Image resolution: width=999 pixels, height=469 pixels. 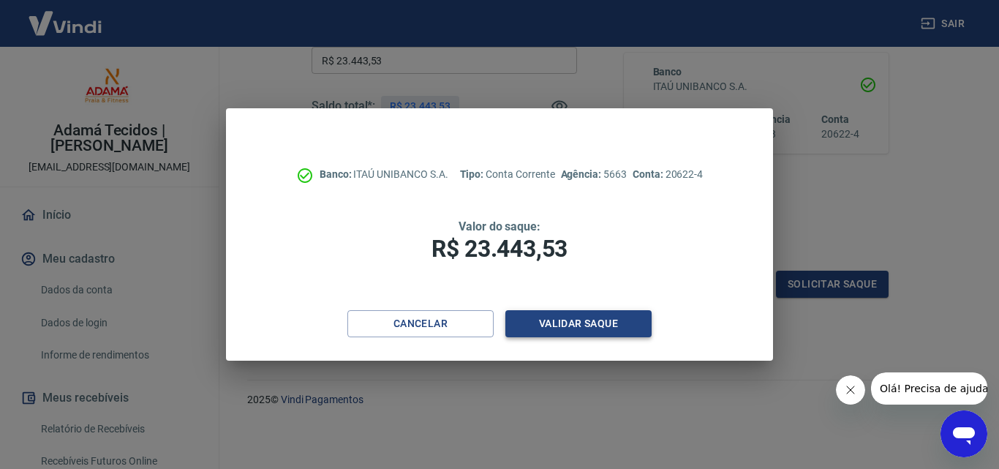 I want to click on span: Olá! Precisa de ajuda?, so click(x=66, y=16).